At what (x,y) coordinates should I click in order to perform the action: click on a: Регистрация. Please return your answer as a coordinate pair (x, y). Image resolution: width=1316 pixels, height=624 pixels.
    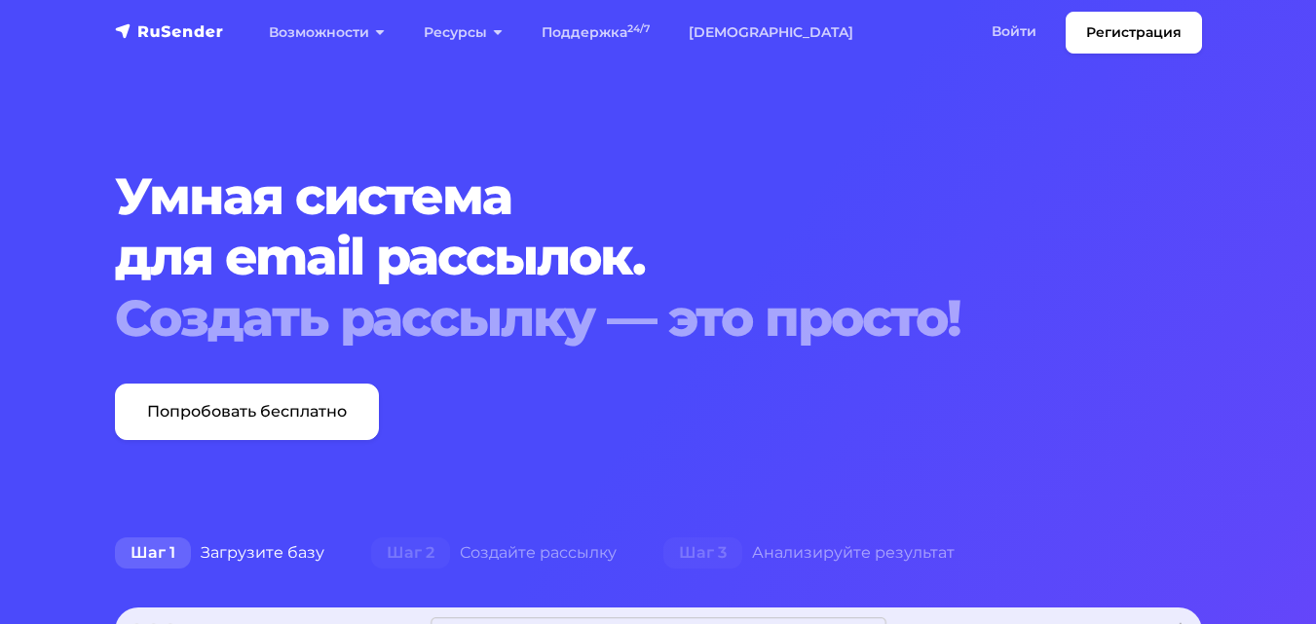
    Looking at the image, I should click on (1134, 32).